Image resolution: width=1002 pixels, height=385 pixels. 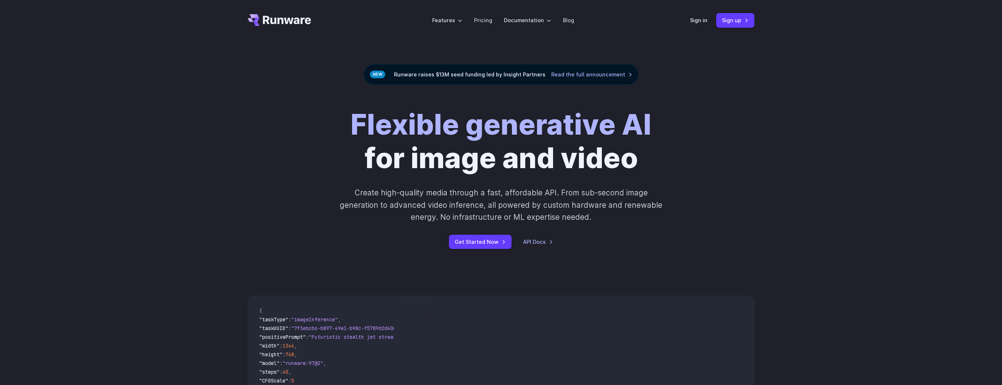 I want to click on span: "imageInference", so click(x=314, y=320).